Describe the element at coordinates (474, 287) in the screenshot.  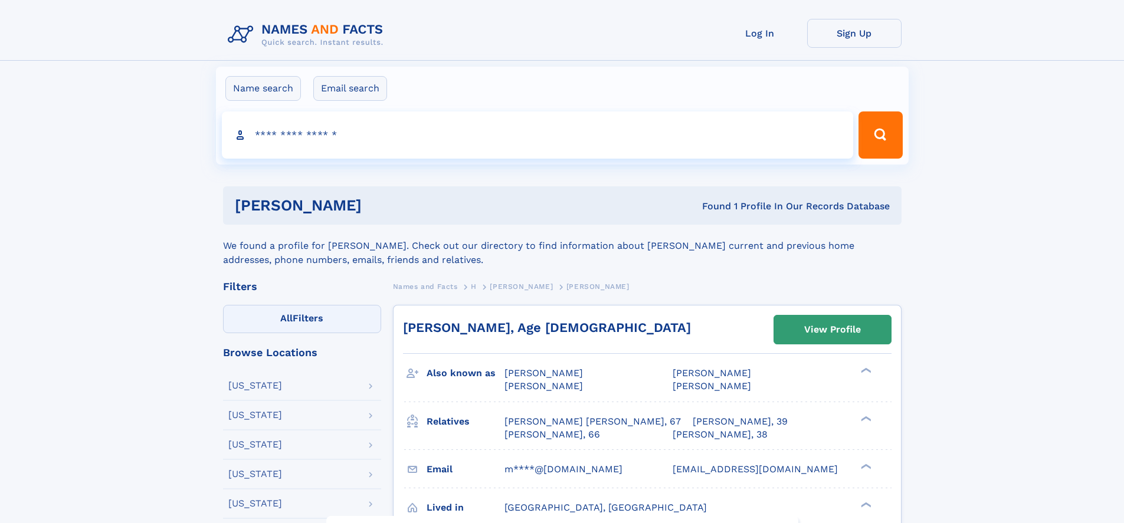
I see `span: H` at that location.